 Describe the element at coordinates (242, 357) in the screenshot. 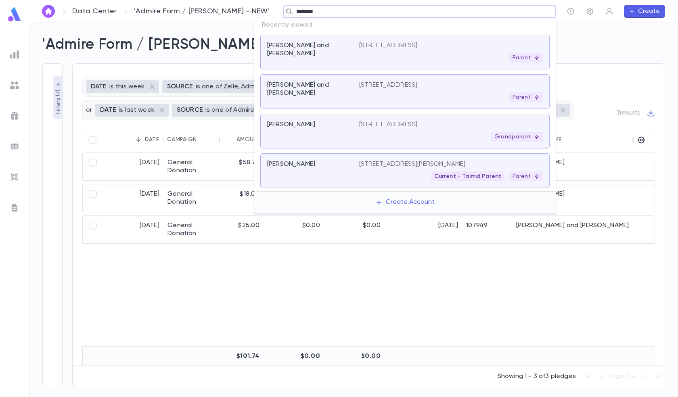

I see `div: $101.74` at that location.